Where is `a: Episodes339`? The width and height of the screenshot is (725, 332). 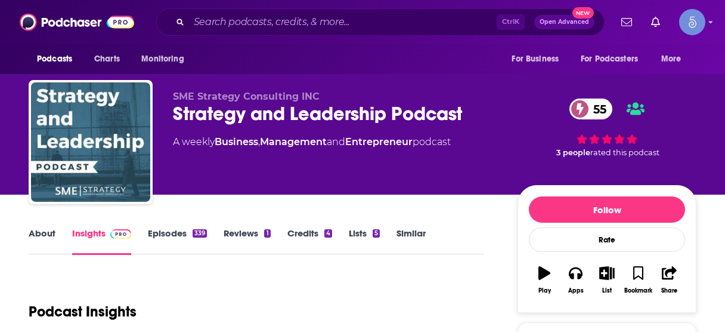
a: Episodes339 is located at coordinates (177, 241).